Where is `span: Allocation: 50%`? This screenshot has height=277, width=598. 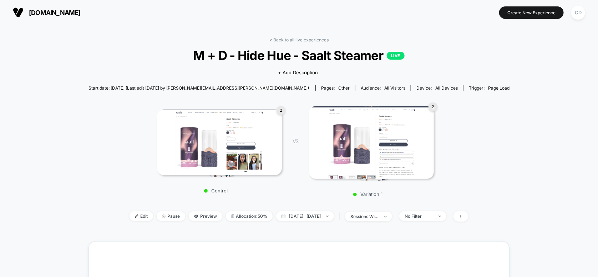
span: Allocation: 50% is located at coordinates (249, 216).